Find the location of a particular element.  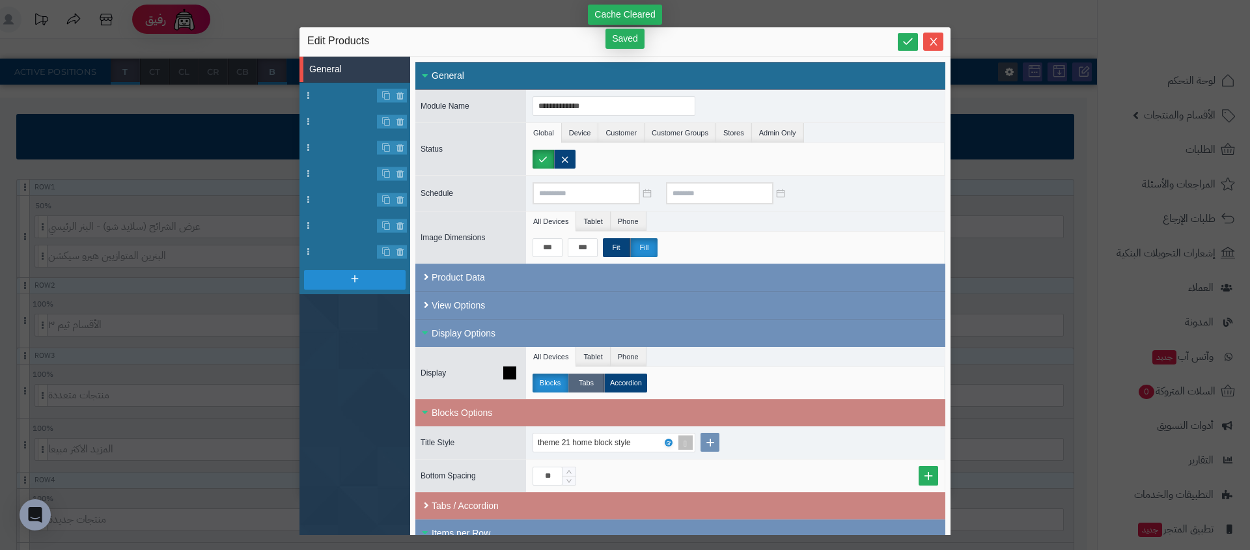

li: Global is located at coordinates (544, 133).